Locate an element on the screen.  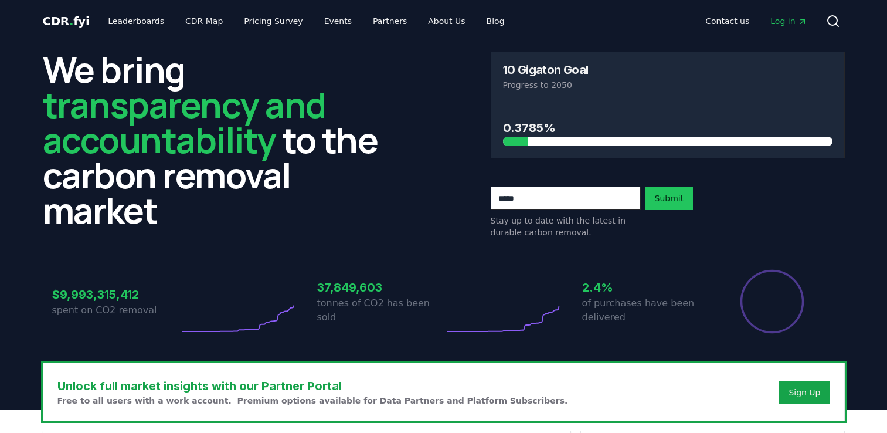
span: transparency and accountability is located at coordinates (184, 122).